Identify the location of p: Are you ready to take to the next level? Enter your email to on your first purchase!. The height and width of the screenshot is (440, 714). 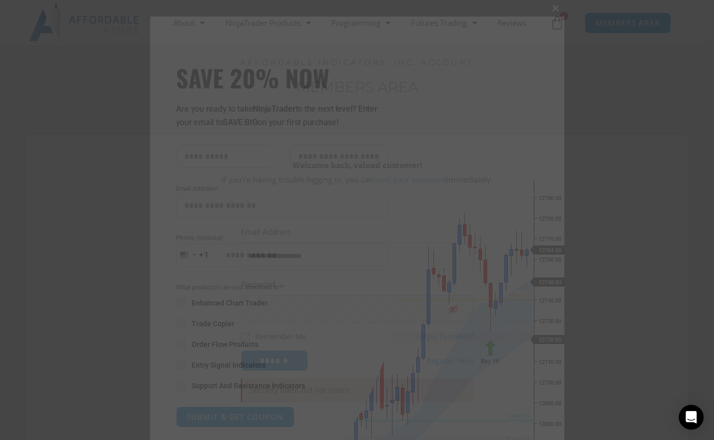
(282, 116).